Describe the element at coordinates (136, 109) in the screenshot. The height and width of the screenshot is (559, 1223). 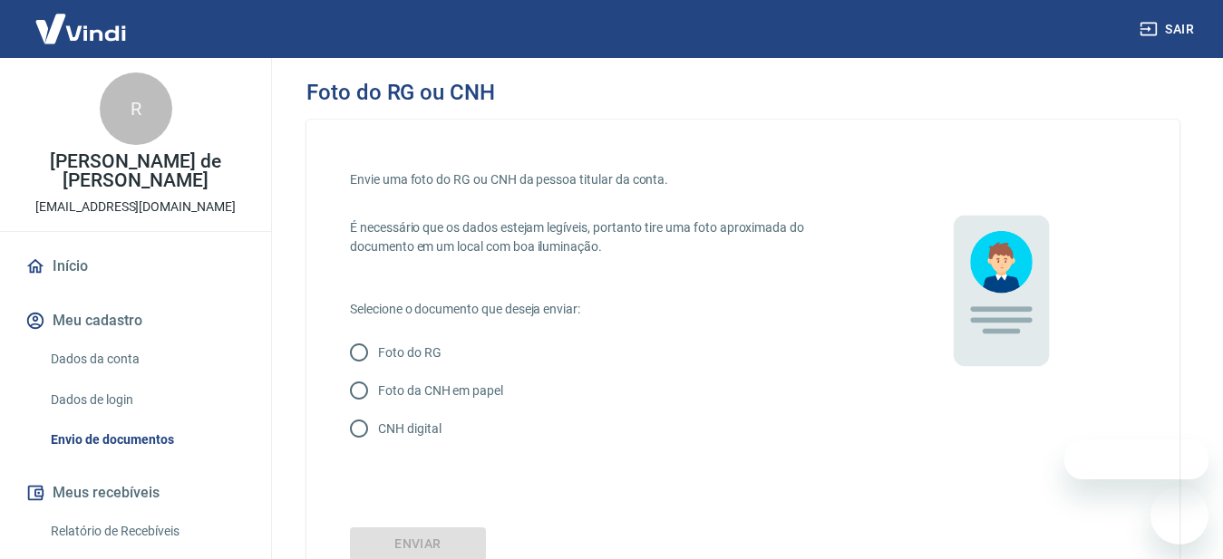
I see `div: R` at that location.